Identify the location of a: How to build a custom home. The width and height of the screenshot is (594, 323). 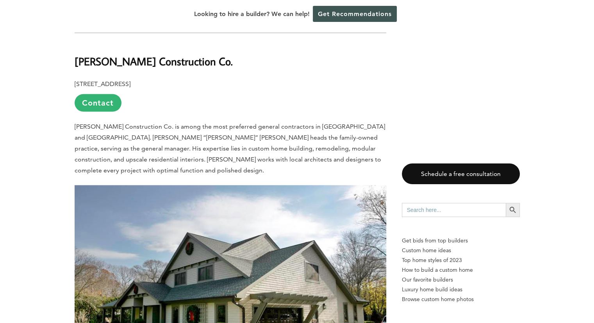
(461, 270).